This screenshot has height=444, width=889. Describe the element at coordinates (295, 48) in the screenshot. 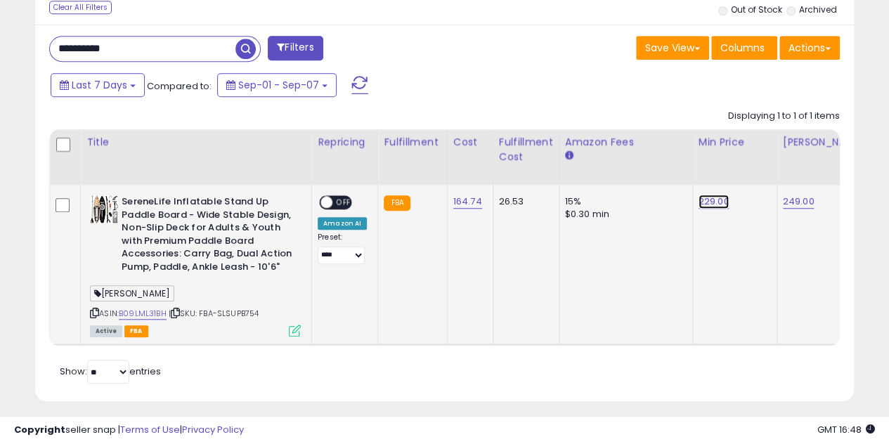

I see `button: Filters` at that location.